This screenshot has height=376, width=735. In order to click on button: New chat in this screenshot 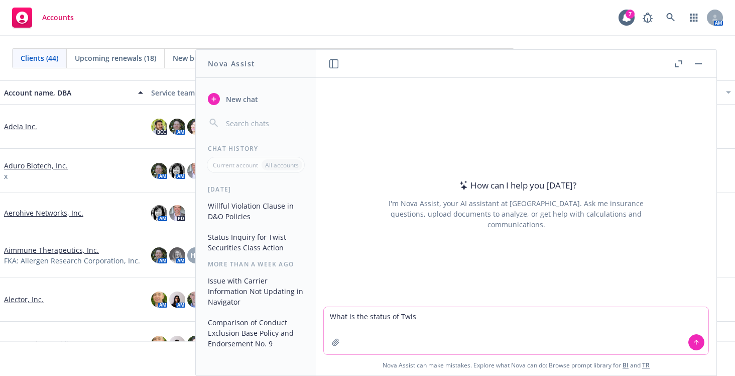, I will do `click(256, 99)`.